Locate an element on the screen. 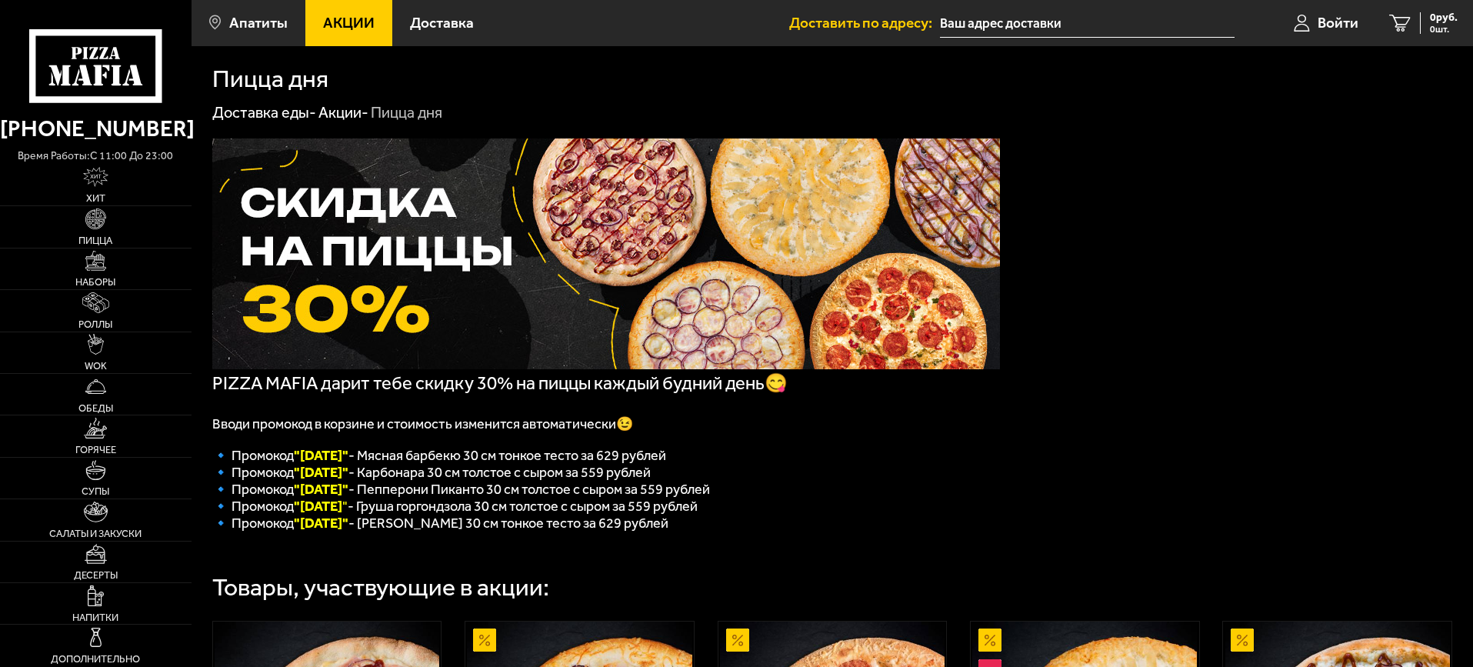 The height and width of the screenshot is (667, 1473). h1: Пицца дня is located at coordinates (270, 79).